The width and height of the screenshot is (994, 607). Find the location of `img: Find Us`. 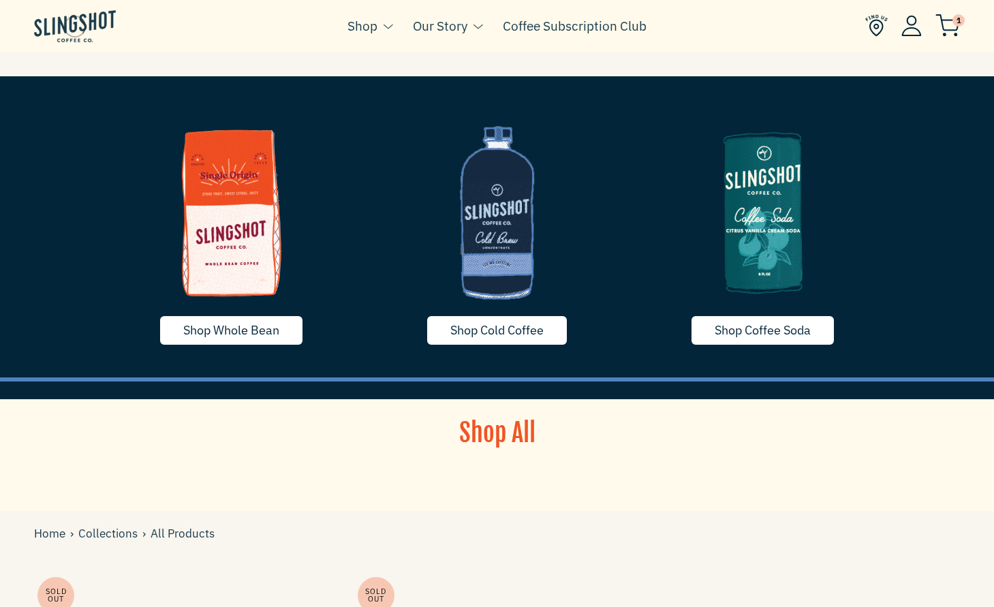

img: Find Us is located at coordinates (876, 25).